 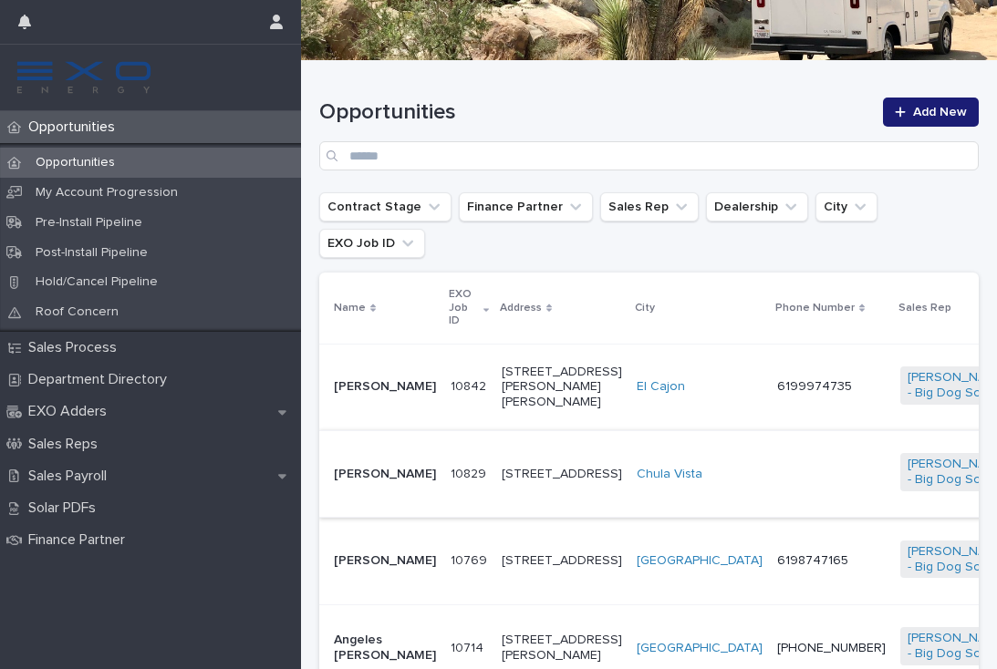 What do you see at coordinates (757, 207) in the screenshot?
I see `button: Dealership` at bounding box center [757, 207].